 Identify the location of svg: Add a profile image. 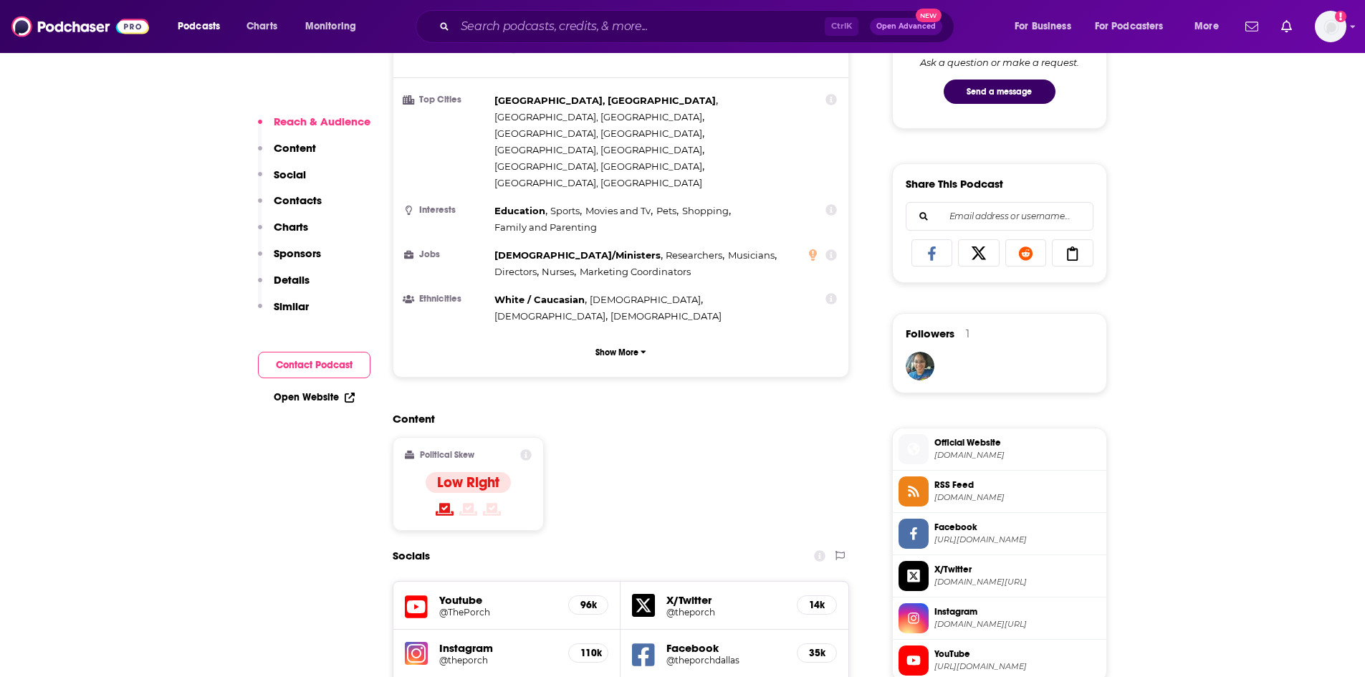
(1341, 16).